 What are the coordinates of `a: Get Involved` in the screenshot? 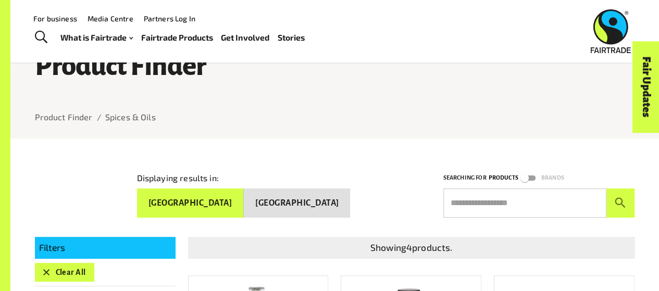 It's located at (245, 38).